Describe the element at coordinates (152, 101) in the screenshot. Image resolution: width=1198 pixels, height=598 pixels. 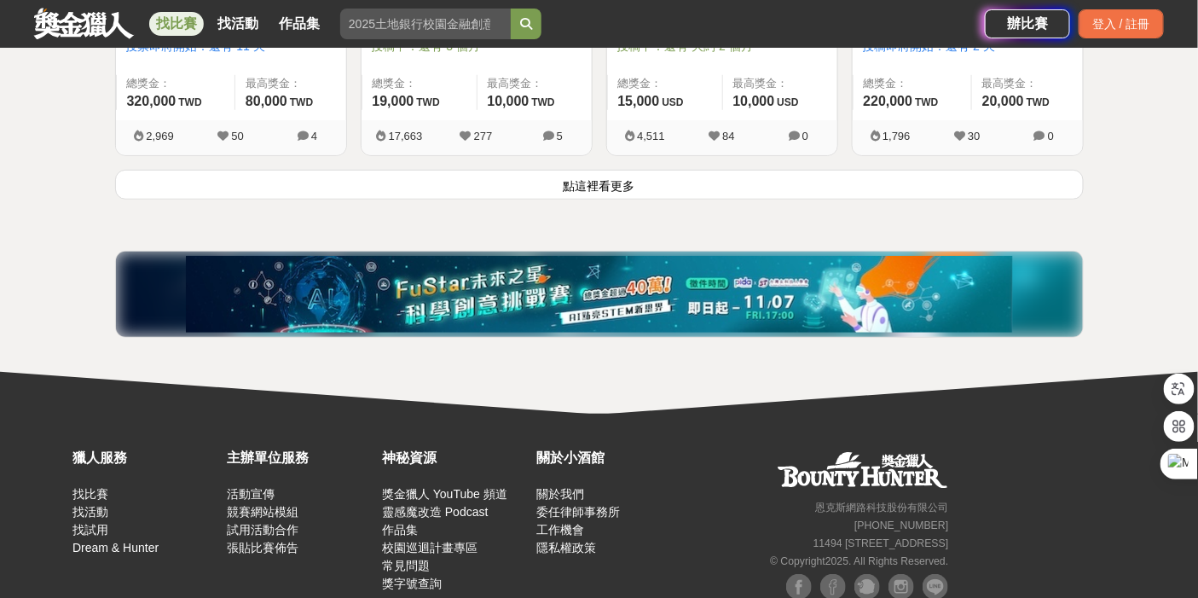
I see `span: 320,000` at that location.